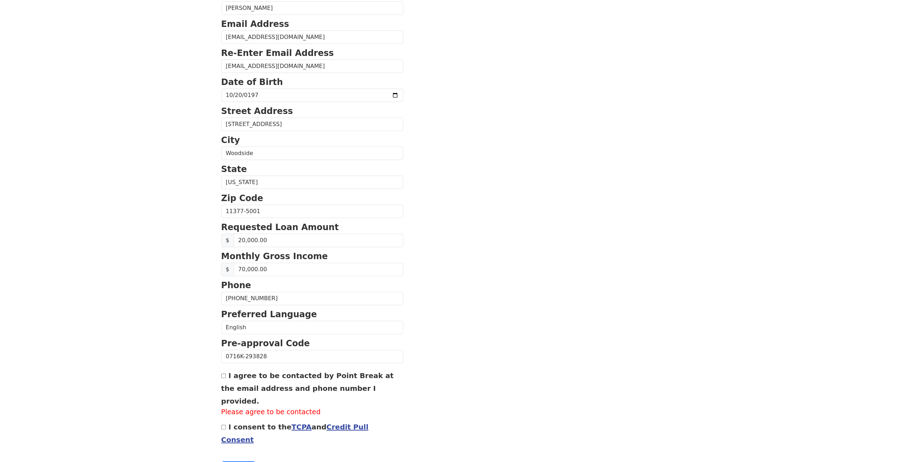 This screenshot has height=462, width=901. Describe the element at coordinates (312, 298) in the screenshot. I see `input: Phone` at that location.